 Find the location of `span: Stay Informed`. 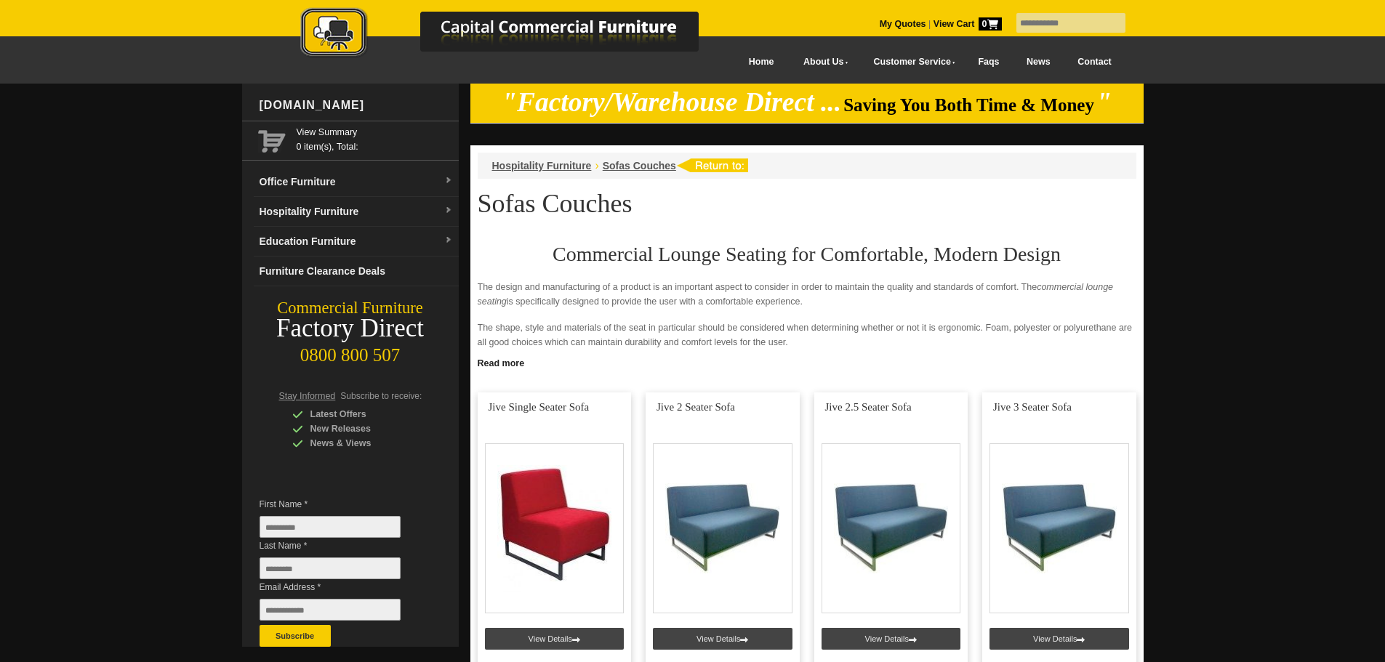

span: Stay Informed is located at coordinates (308, 396).